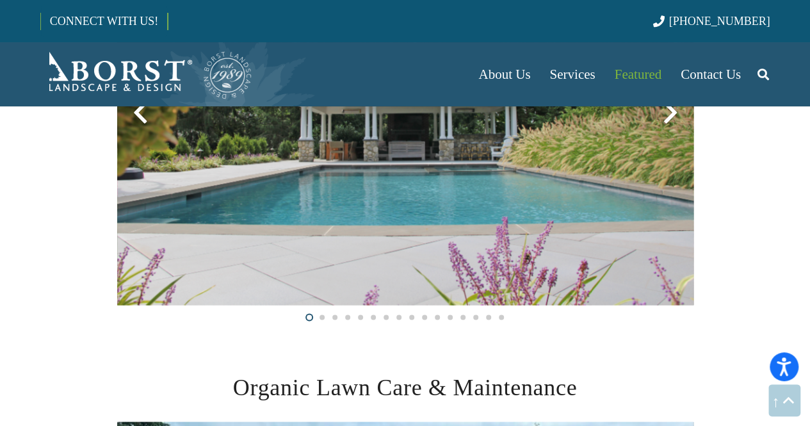  What do you see at coordinates (763, 74) in the screenshot?
I see `a: Search` at bounding box center [763, 74].